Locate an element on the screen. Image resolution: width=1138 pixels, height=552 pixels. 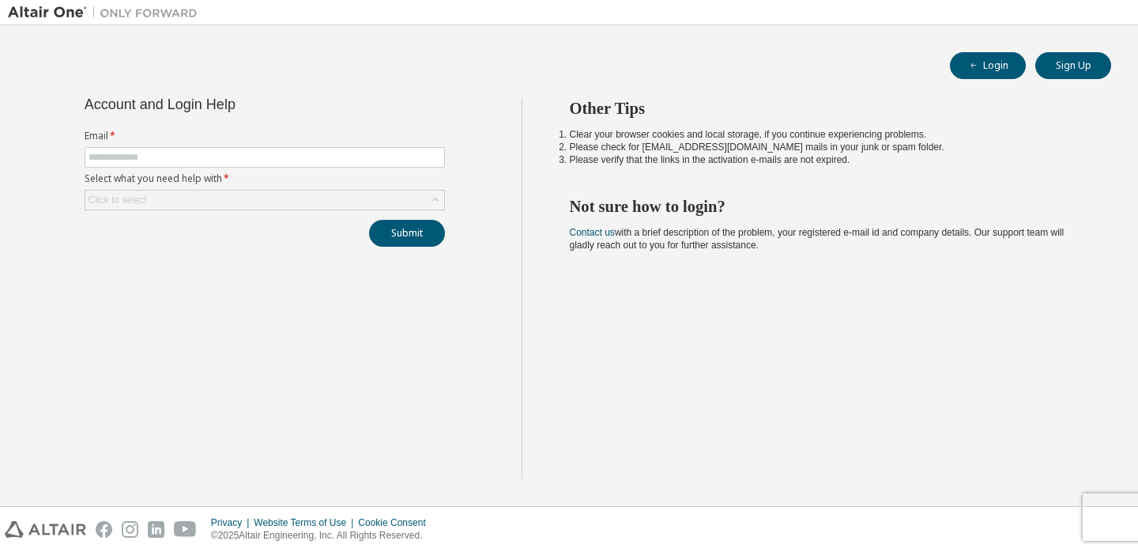
li: Clear your browser cookies and local storage, if you continue experiencing problems. is located at coordinates (827, 134).